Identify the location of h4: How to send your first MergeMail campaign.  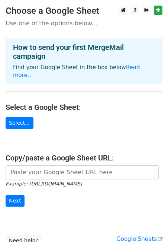
(84, 52).